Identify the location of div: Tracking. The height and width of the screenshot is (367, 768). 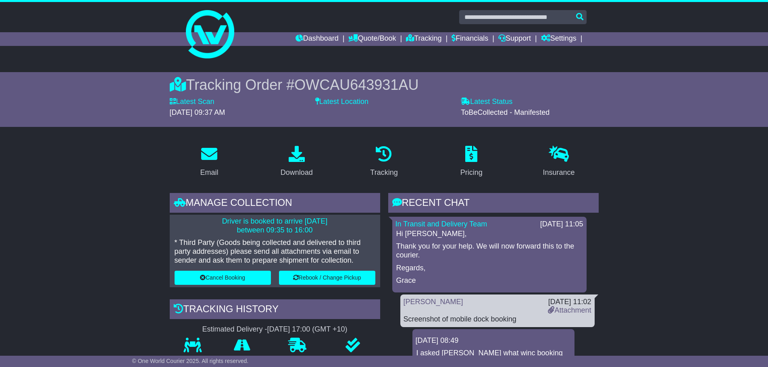
(384, 173).